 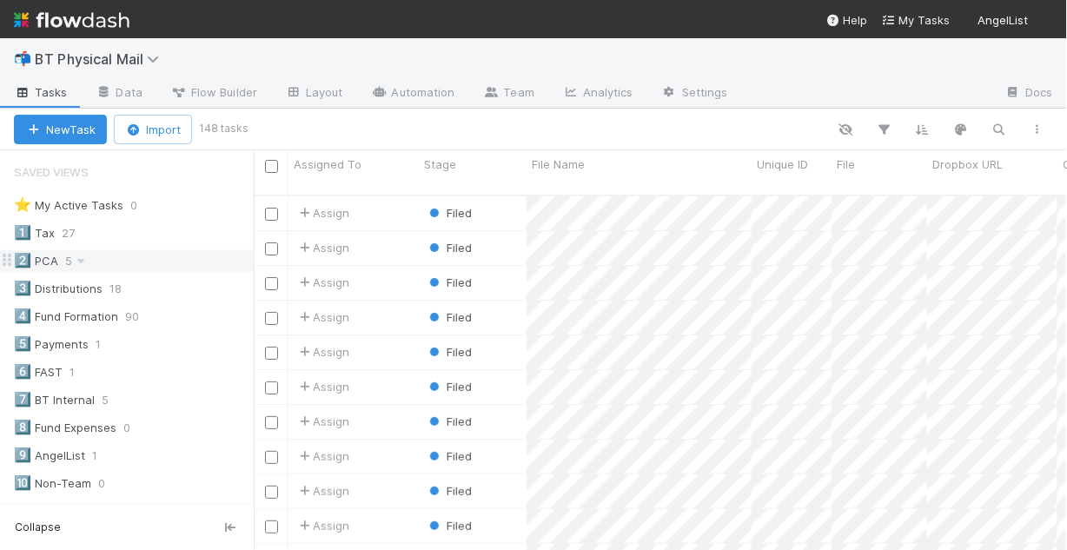 I want to click on a: Docs, so click(x=1029, y=94).